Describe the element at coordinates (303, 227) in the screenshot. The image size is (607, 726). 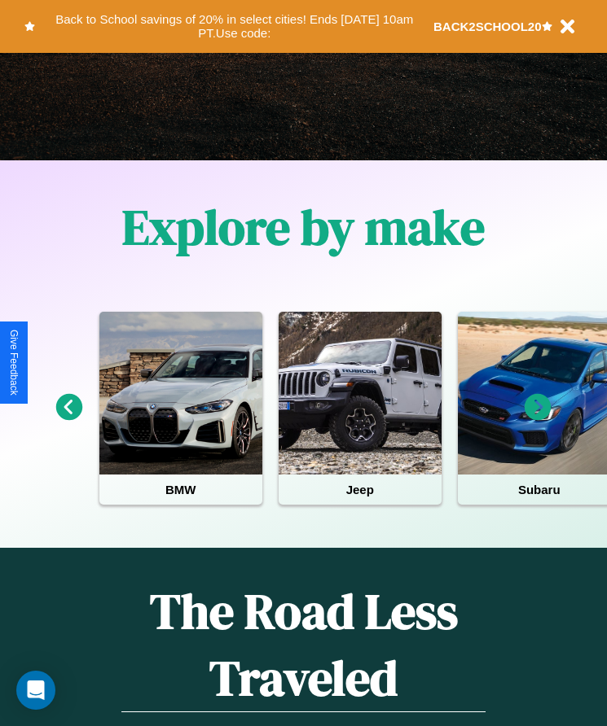
I see `h1: Explore by make` at that location.